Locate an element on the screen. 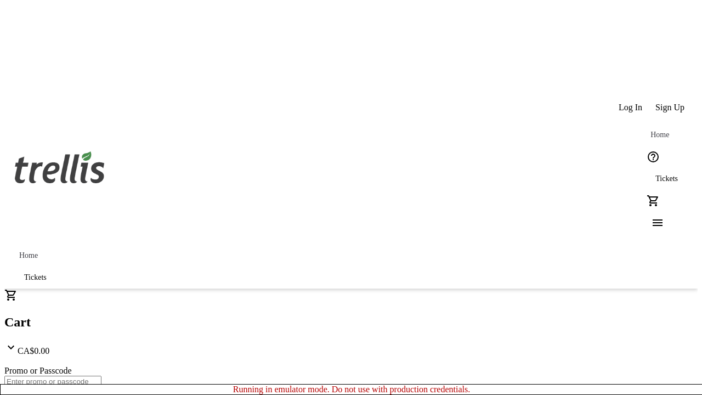 The height and width of the screenshot is (395, 702). button: Cart is located at coordinates (654, 201).